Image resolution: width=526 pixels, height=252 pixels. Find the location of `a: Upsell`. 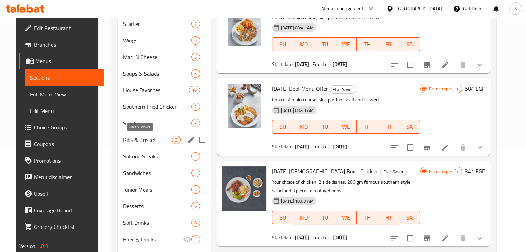

a: Upsell is located at coordinates (61, 194).